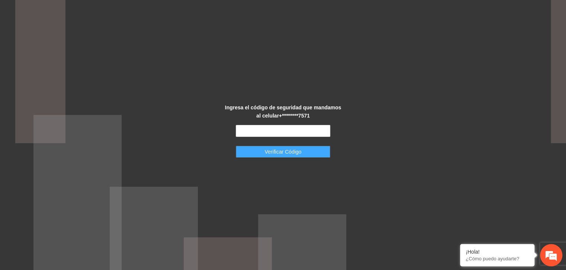  What do you see at coordinates (131, 13) in the screenshot?
I see `div: Minimizar ventana de chat en vivo` at bounding box center [131, 13].